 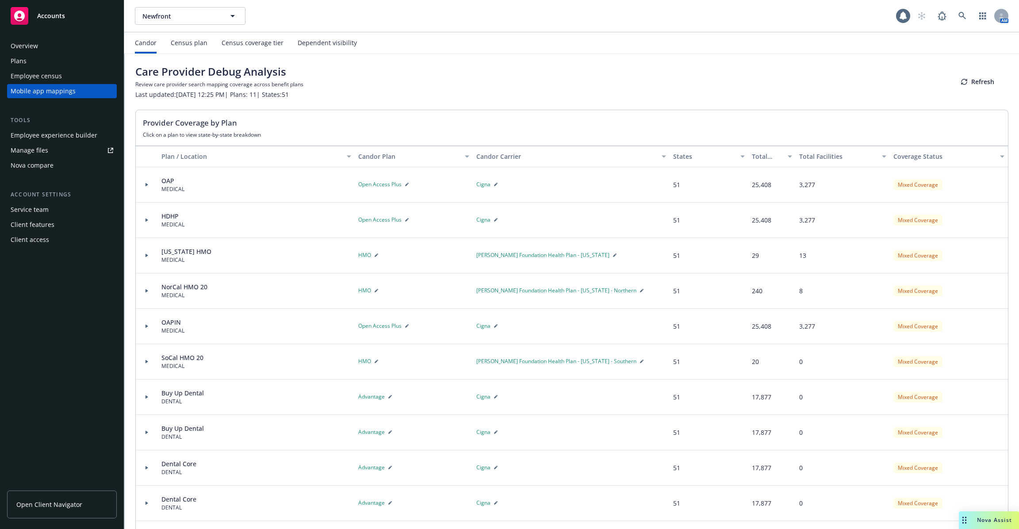 What do you see at coordinates (62, 165) in the screenshot?
I see `a: Nova compare` at bounding box center [62, 165].